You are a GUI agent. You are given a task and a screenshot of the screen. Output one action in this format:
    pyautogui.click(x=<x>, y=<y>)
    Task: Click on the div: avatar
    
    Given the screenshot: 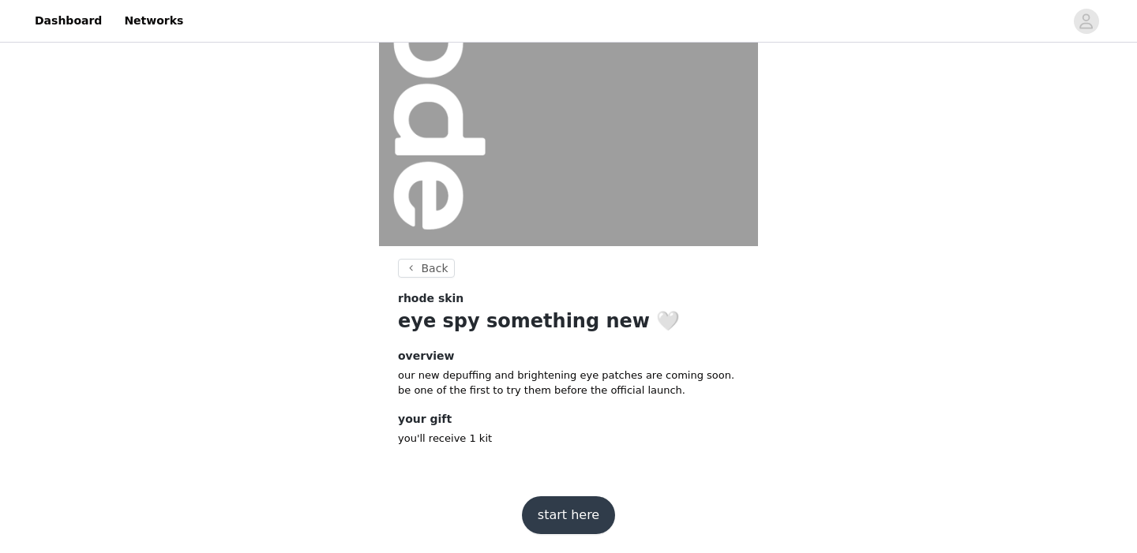 What is the action you would take?
    pyautogui.click(x=1086, y=21)
    